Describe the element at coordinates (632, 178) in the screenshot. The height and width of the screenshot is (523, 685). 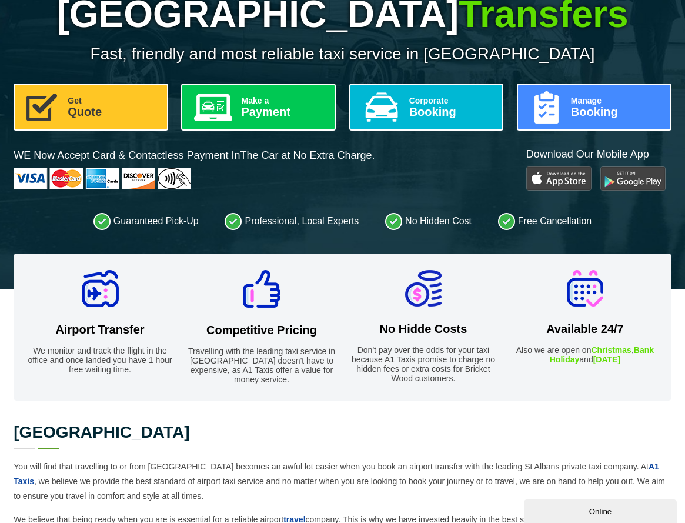
I see `img: Google Play` at that location.